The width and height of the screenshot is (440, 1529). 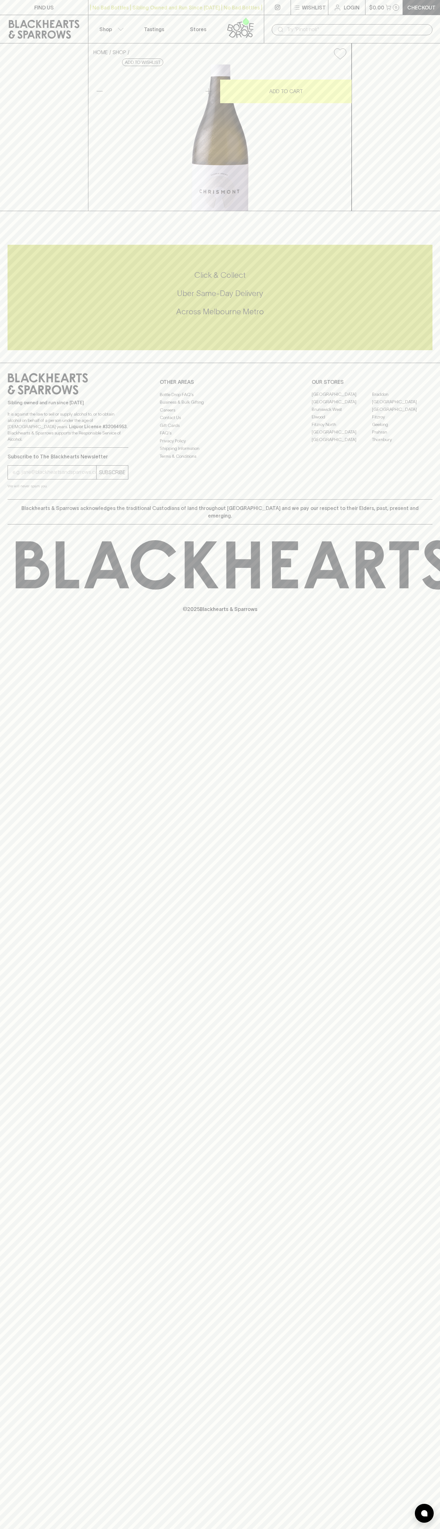 What do you see at coordinates (220, 425) in the screenshot?
I see `a: Gift Cards` at bounding box center [220, 425].